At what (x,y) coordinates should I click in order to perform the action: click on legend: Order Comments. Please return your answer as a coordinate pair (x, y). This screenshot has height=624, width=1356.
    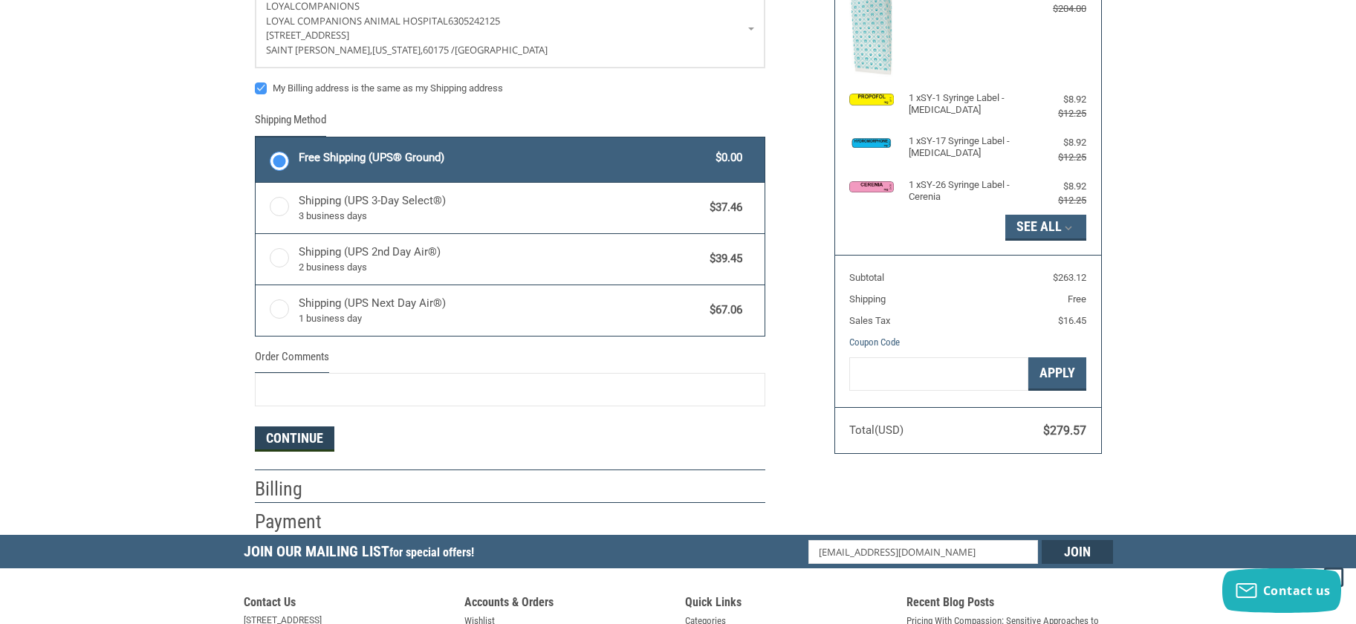
    Looking at the image, I should click on (292, 360).